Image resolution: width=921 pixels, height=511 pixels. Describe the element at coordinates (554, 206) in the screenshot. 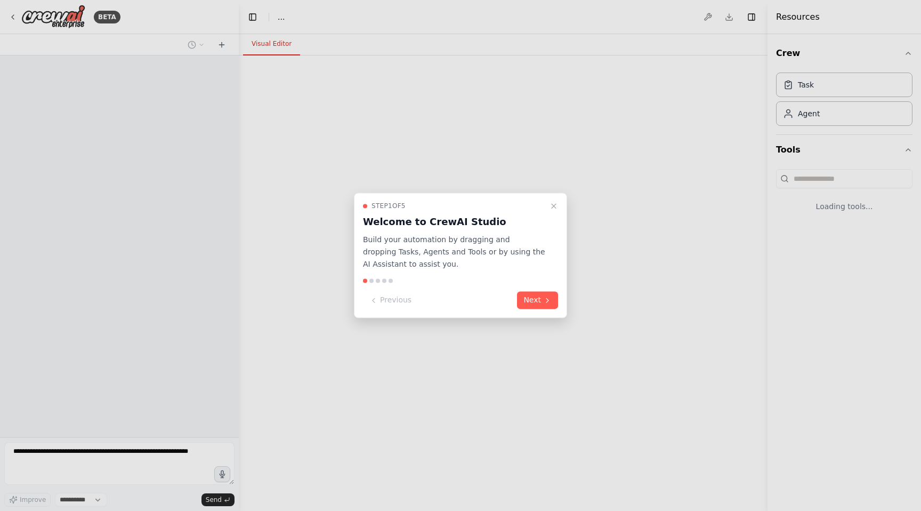

I see `button: Close walkthrough` at that location.